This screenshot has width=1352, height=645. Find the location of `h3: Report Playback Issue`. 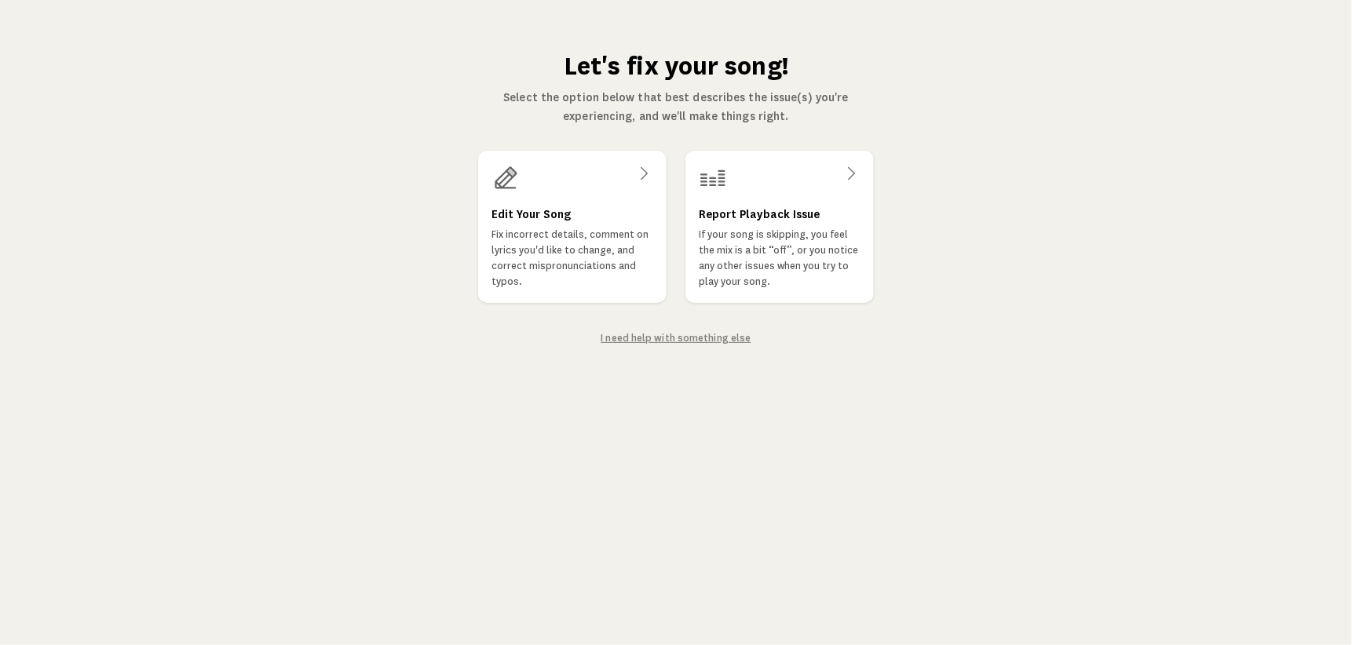

h3: Report Playback Issue is located at coordinates (759, 214).